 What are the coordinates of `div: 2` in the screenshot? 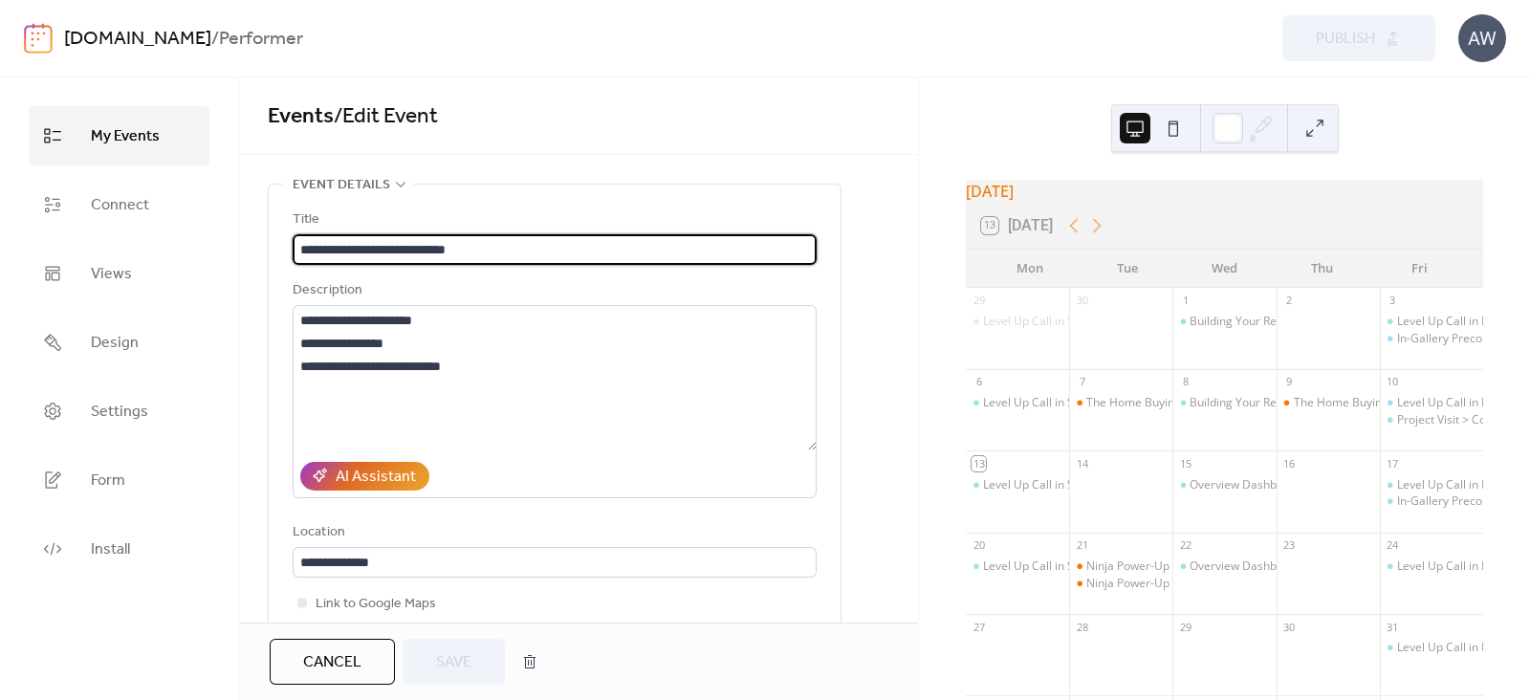 It's located at (1289, 300).